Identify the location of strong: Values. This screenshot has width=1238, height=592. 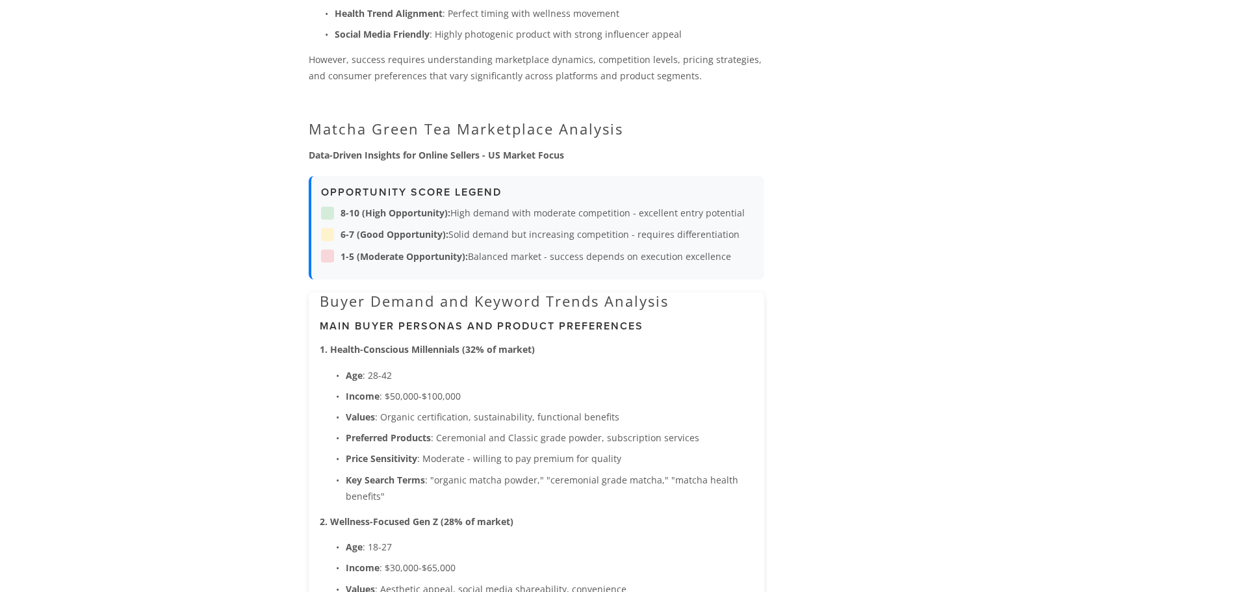
(360, 416).